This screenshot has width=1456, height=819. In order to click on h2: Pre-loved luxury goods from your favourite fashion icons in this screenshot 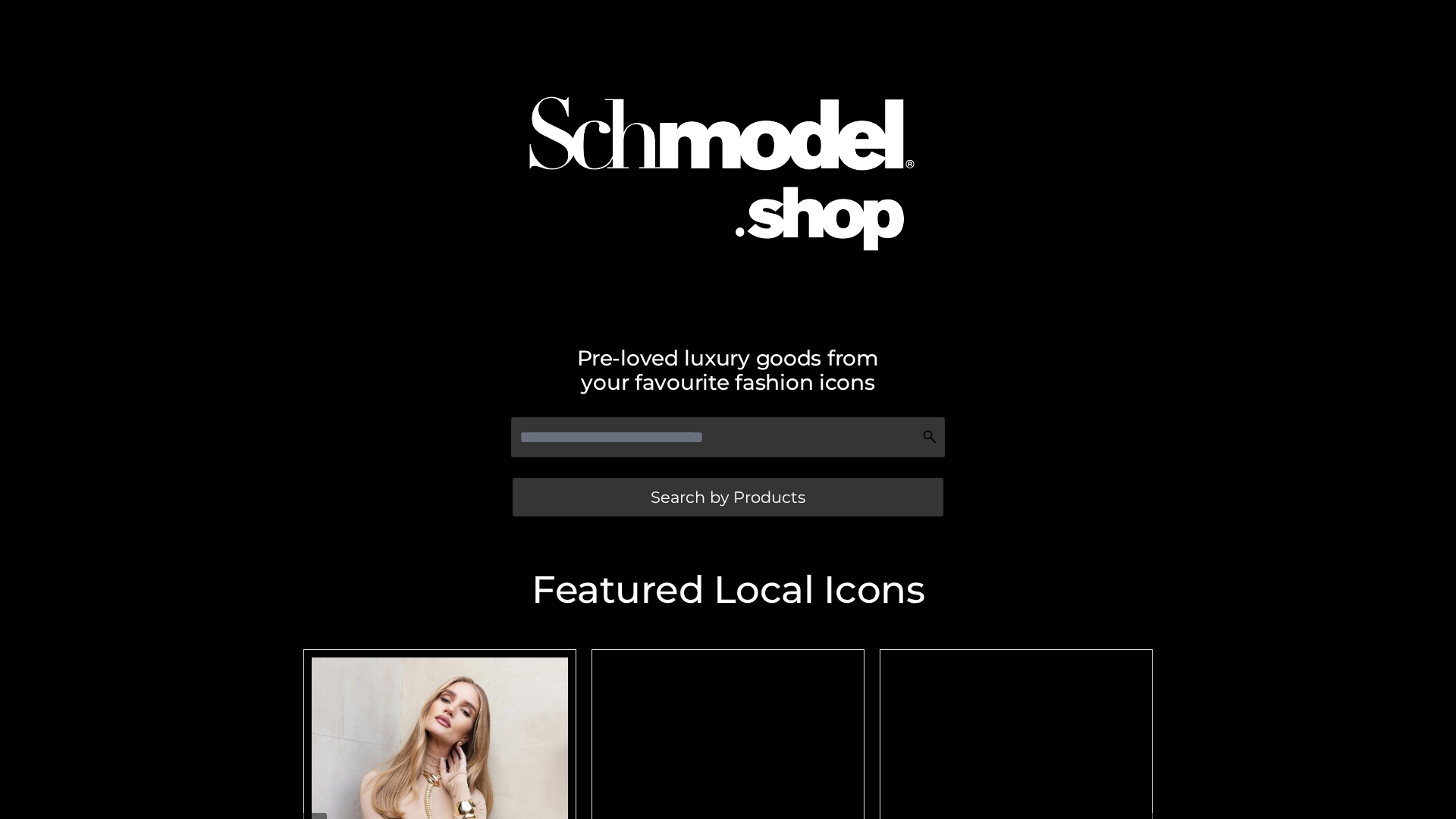, I will do `click(728, 370)`.